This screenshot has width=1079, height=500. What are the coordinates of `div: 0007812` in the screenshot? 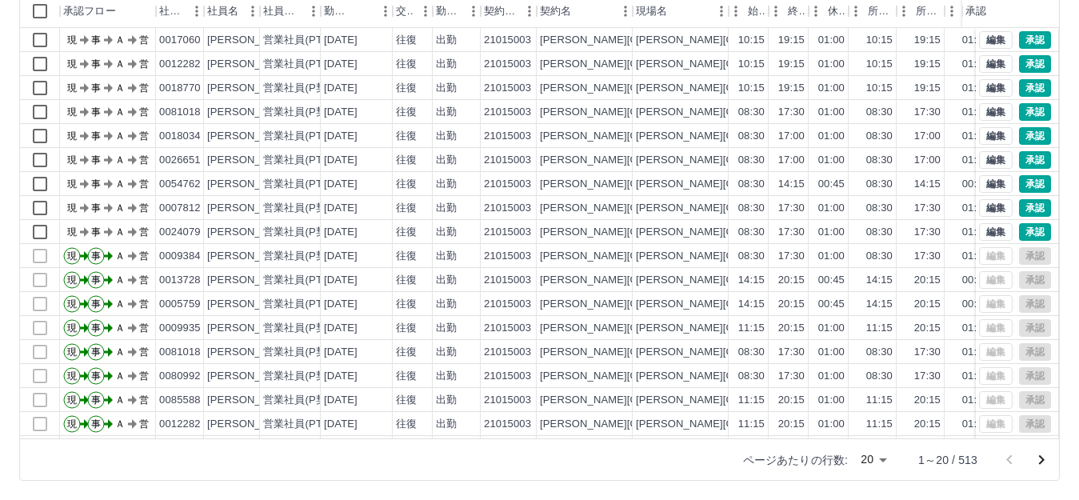 It's located at (180, 208).